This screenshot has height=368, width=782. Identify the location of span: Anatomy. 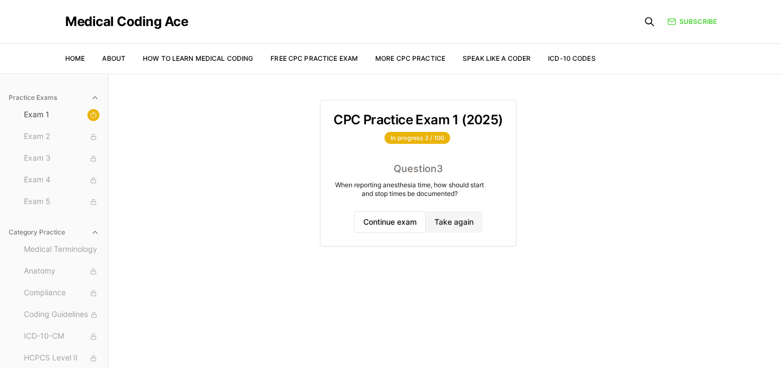
(61, 272).